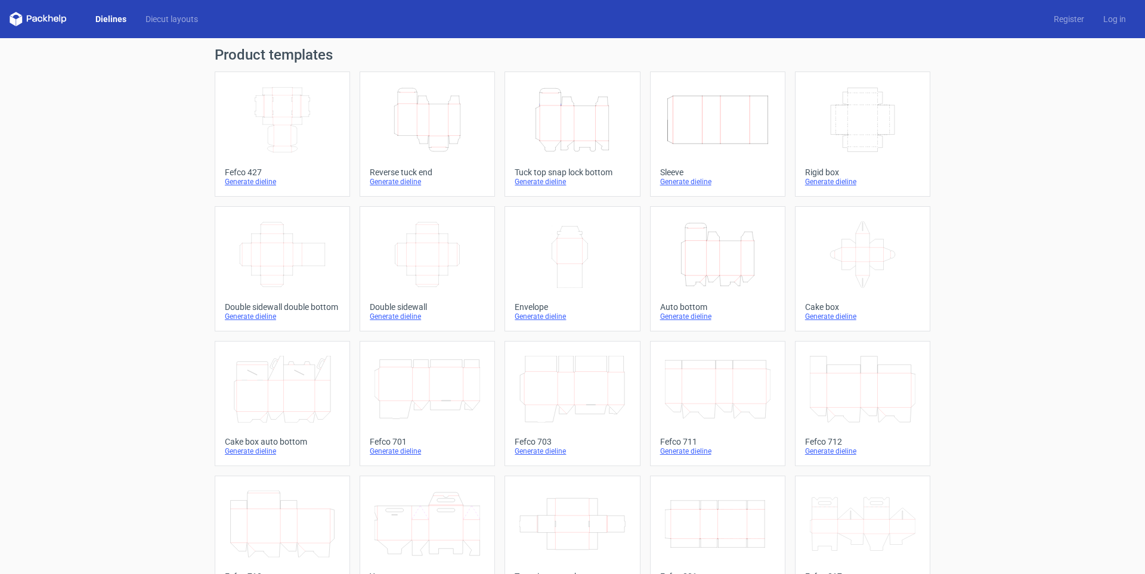  What do you see at coordinates (573, 55) in the screenshot?
I see `h1: Product templates` at bounding box center [573, 55].